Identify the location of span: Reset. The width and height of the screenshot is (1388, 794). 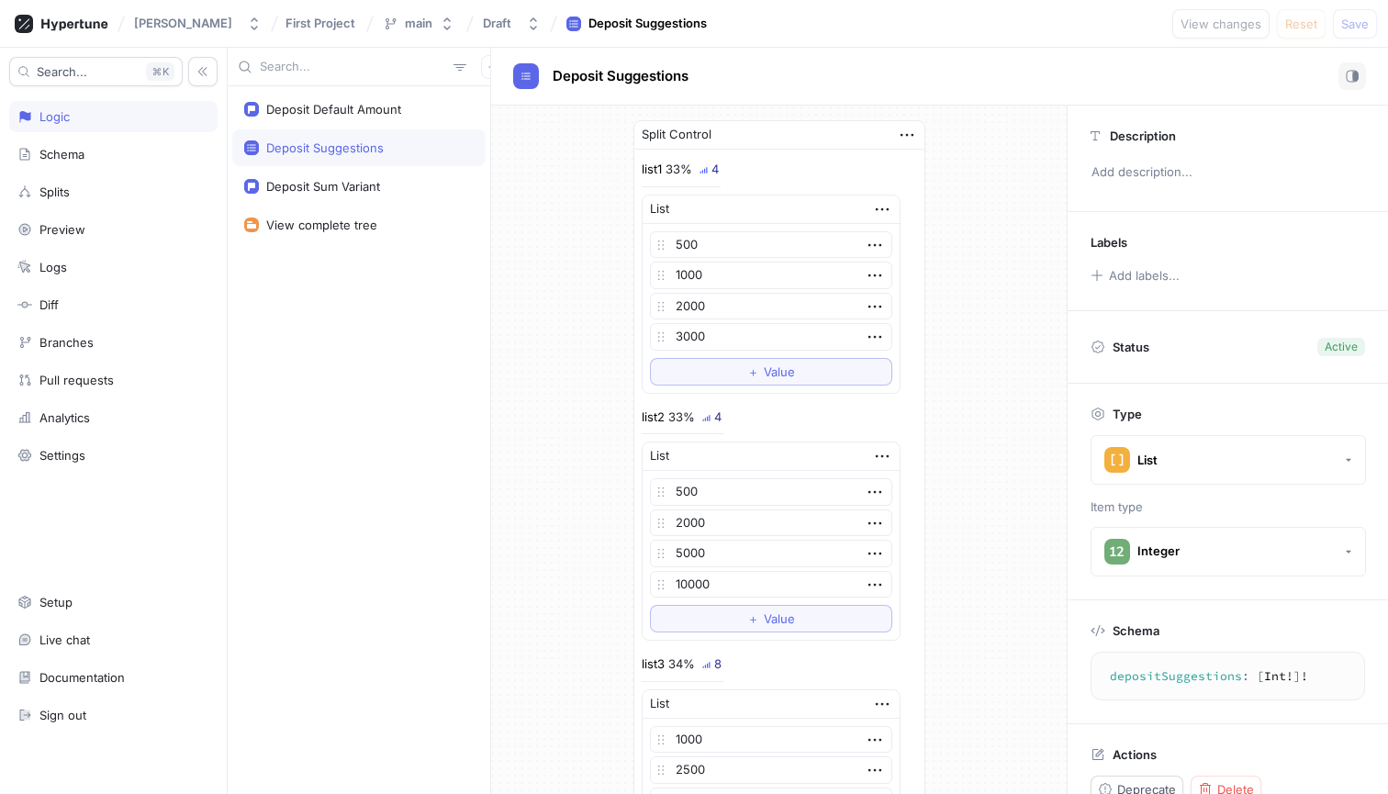
(1301, 24).